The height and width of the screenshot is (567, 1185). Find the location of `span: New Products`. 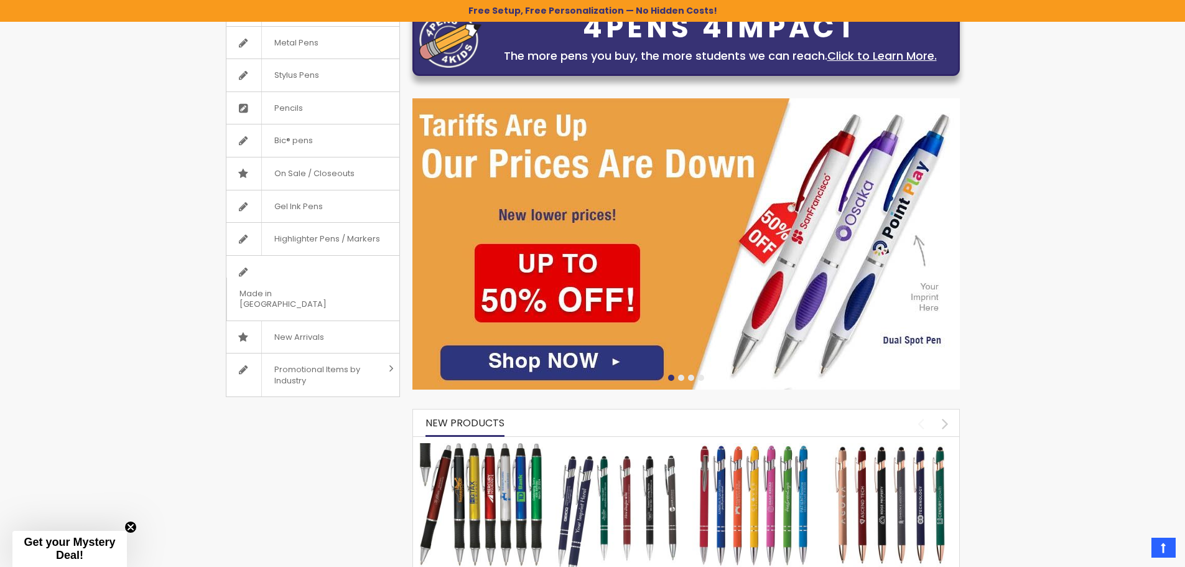

span: New Products is located at coordinates (465, 422).